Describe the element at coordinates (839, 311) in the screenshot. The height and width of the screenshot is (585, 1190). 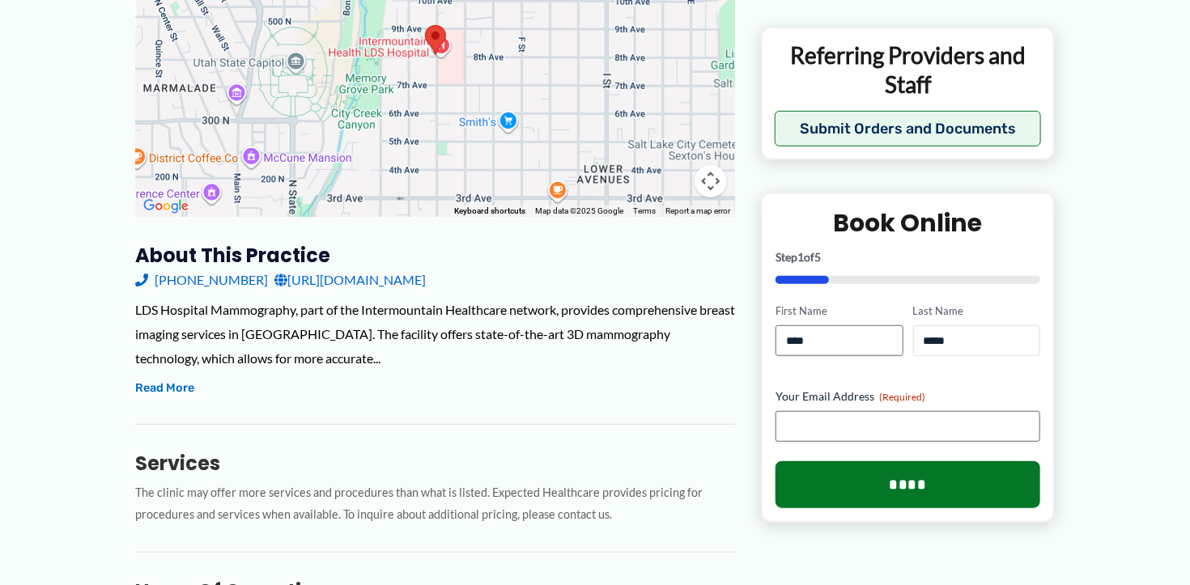
I see `label: First Name` at that location.